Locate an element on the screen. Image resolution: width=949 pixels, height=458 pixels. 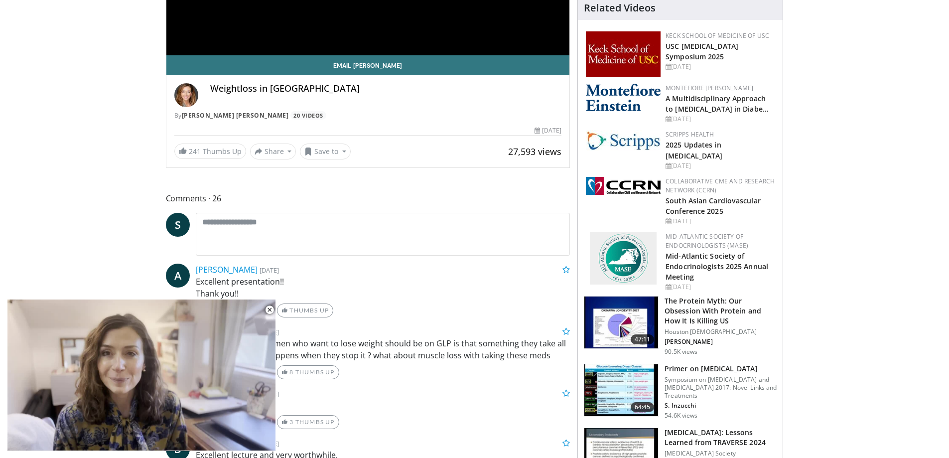
a: Scripps Health is located at coordinates (689, 134).